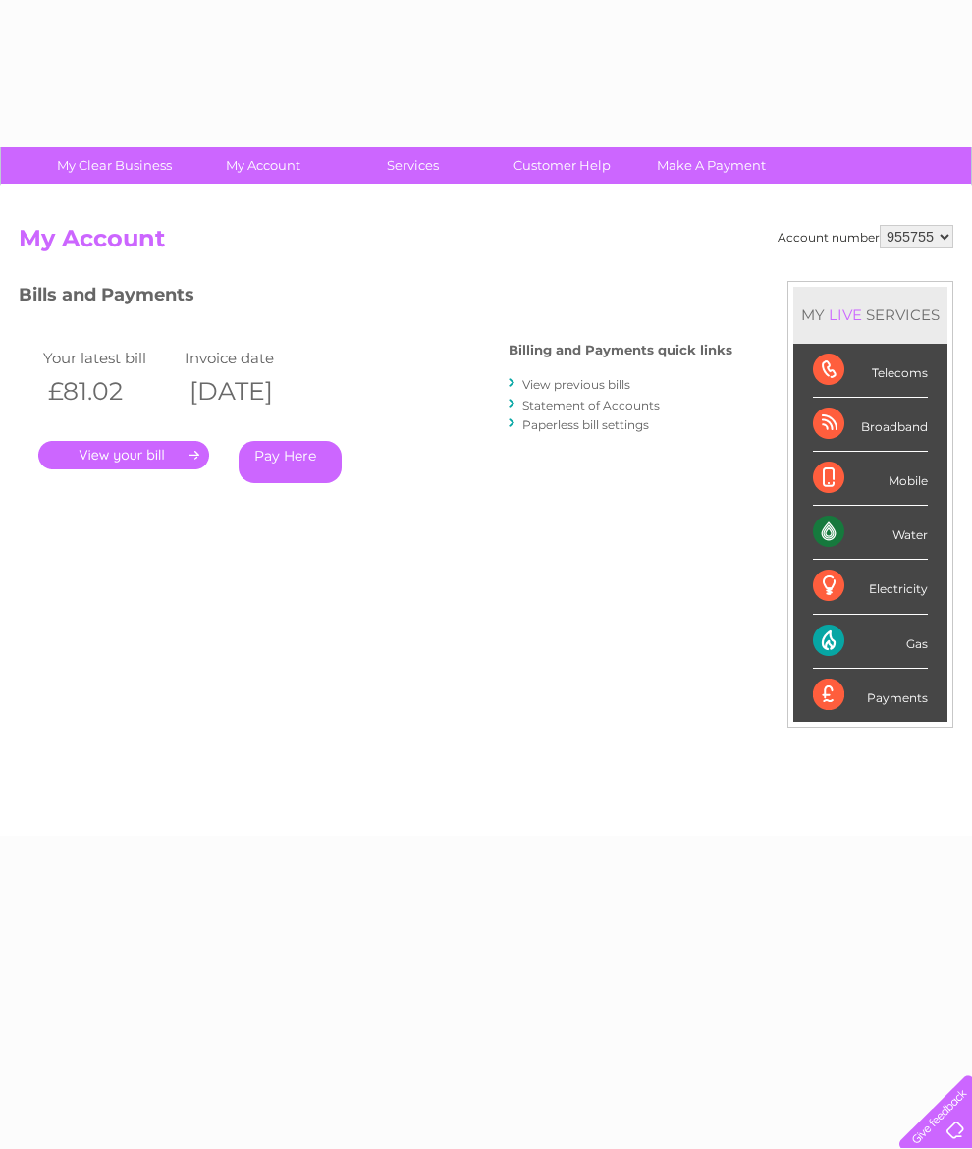 This screenshot has width=972, height=1149. I want to click on div: MY SERVICES, so click(870, 314).